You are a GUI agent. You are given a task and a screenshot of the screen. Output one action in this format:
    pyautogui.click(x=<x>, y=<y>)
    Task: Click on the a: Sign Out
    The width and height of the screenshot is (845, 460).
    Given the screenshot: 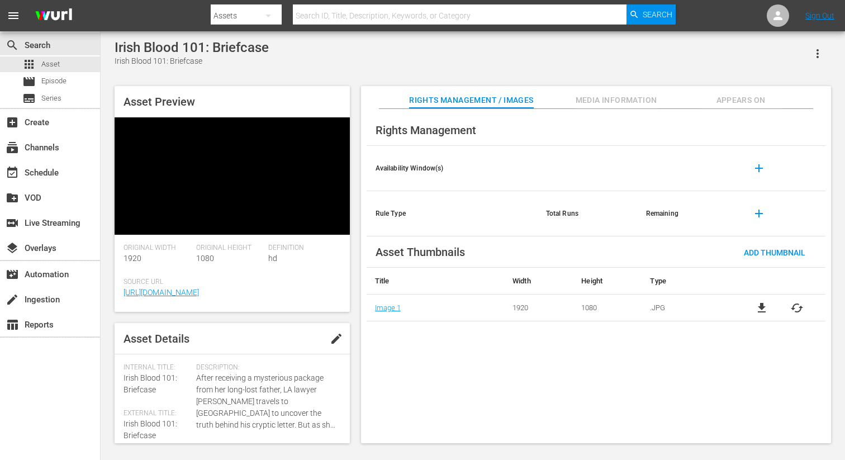 What is the action you would take?
    pyautogui.click(x=820, y=16)
    